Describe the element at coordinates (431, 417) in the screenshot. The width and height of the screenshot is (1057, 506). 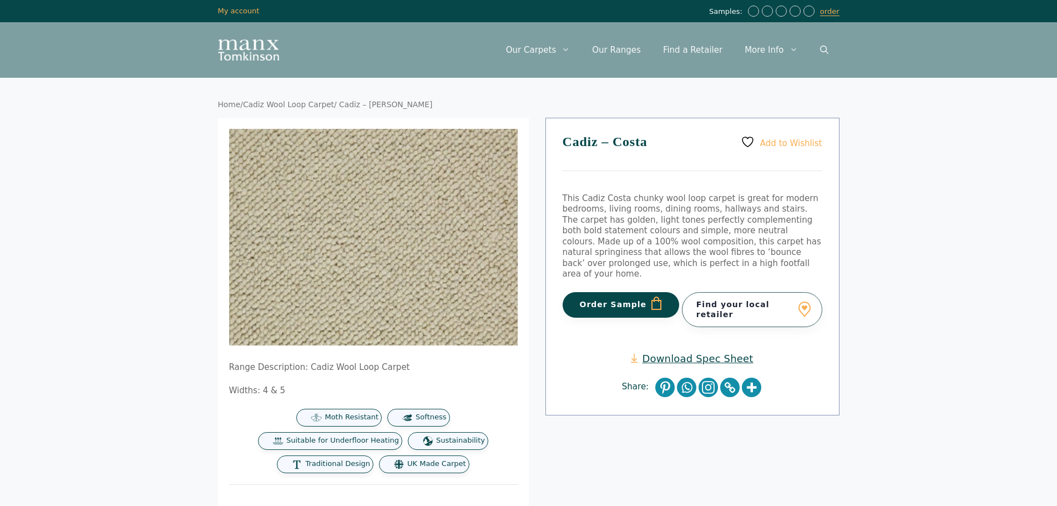
I see `span: Softness` at that location.